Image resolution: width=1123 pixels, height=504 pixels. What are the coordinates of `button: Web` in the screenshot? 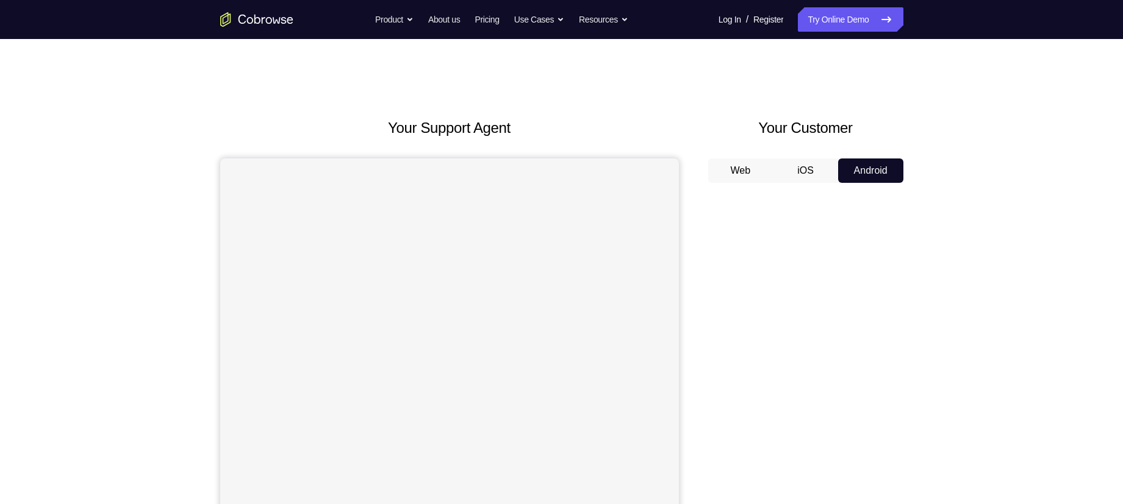 It's located at (740, 171).